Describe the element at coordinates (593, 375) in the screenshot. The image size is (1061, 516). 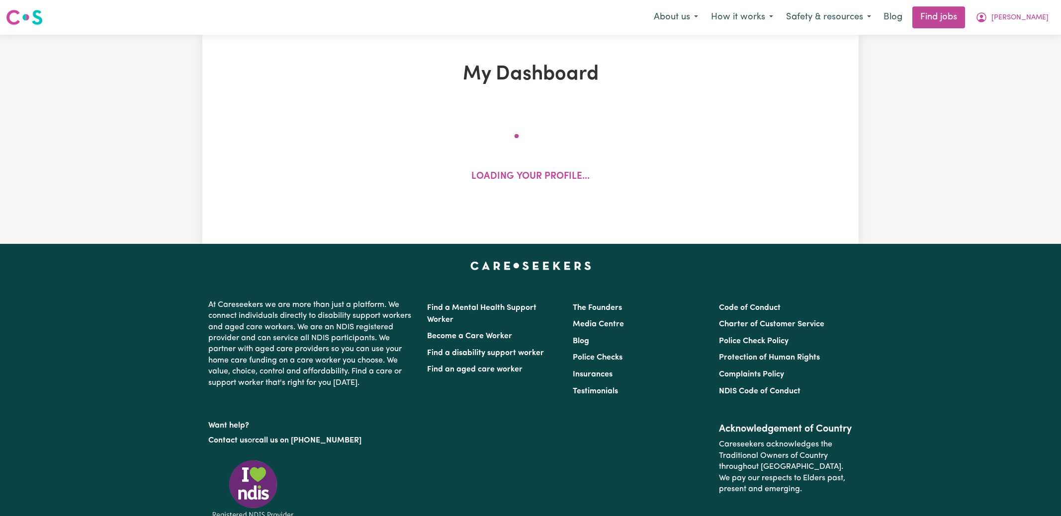
I see `a: Insurances` at that location.